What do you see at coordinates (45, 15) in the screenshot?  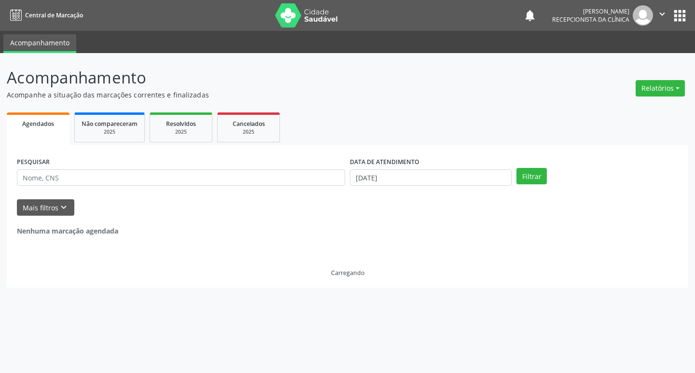 I see `a: Central de Marcação` at bounding box center [45, 15].